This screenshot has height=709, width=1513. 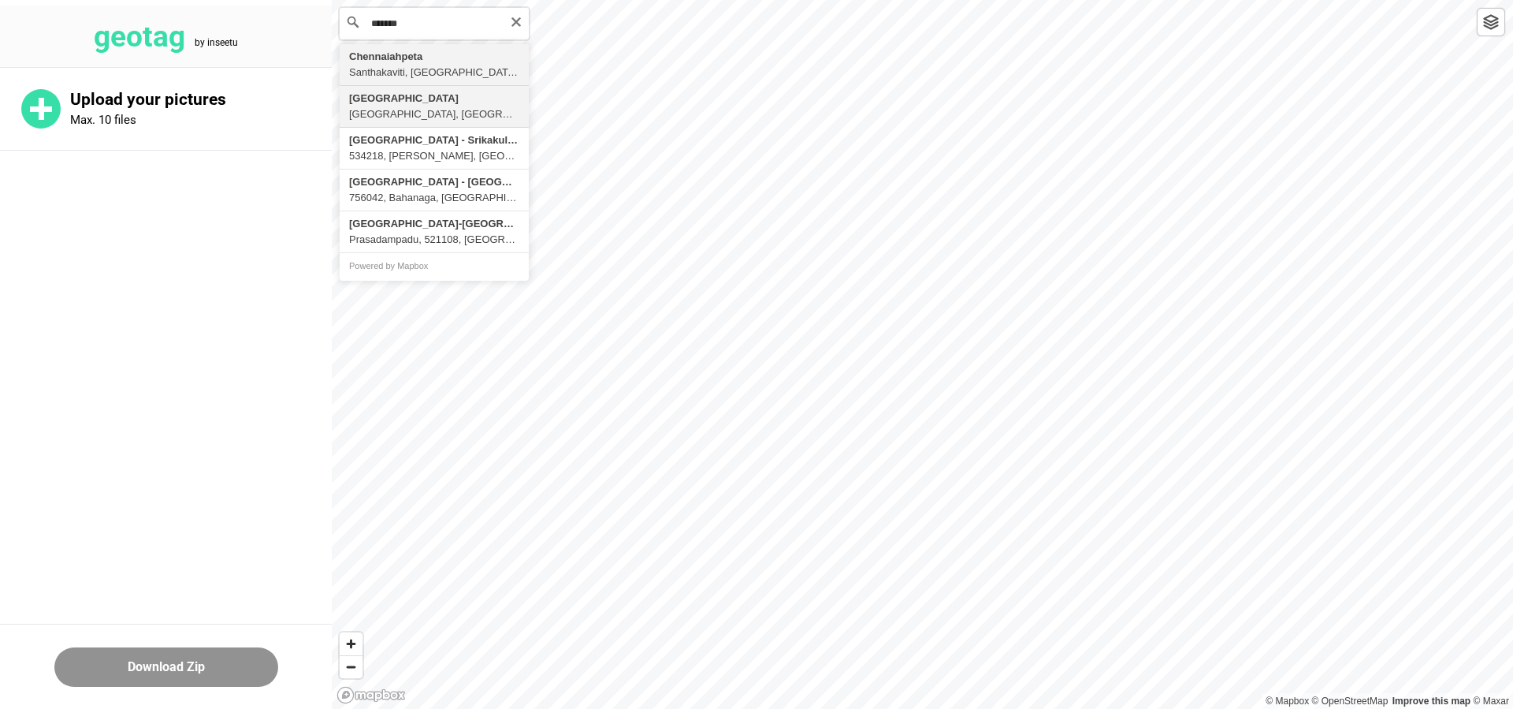 I want to click on a: OpenStreetMap, so click(x=1350, y=701).